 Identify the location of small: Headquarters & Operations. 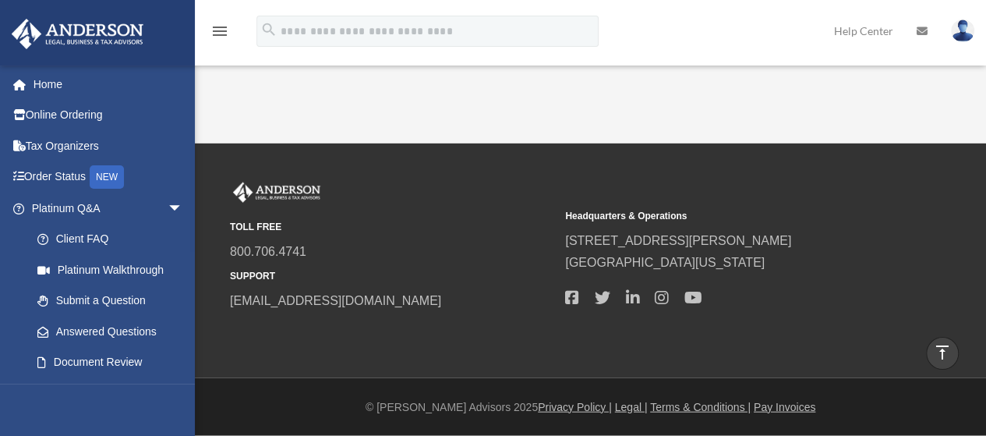
(727, 216).